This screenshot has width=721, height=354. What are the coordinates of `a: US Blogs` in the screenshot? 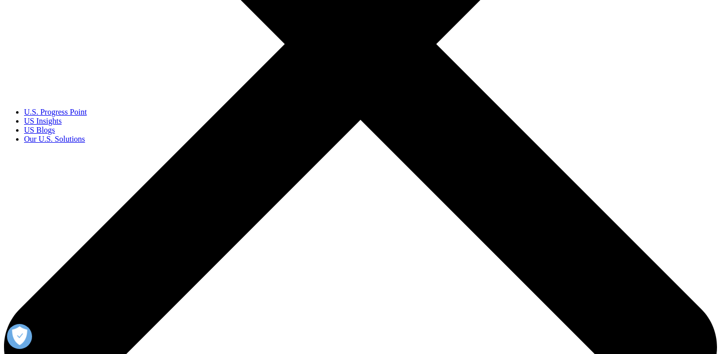 It's located at (40, 130).